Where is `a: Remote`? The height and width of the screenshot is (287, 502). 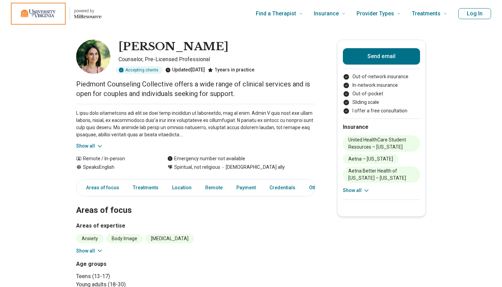 a: Remote is located at coordinates (214, 188).